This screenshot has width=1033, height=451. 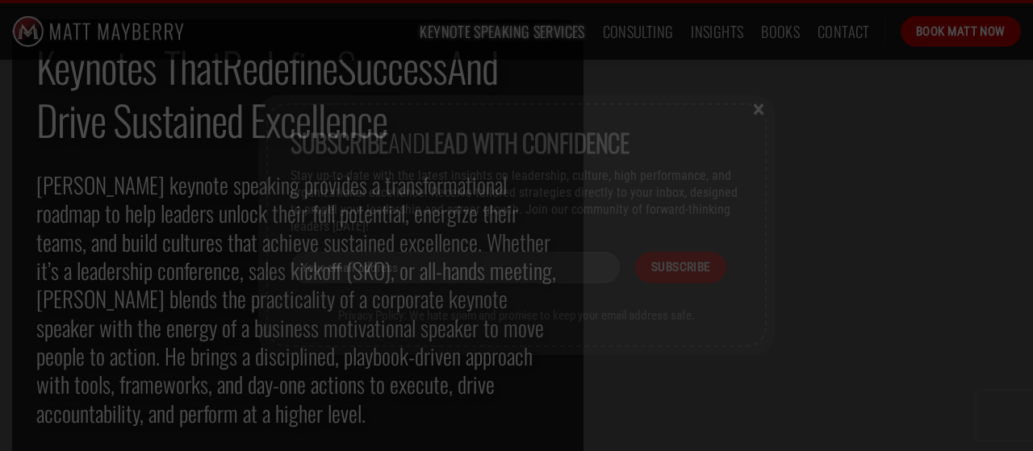 What do you see at coordinates (339, 142) in the screenshot?
I see `strong: Subscribe` at bounding box center [339, 142].